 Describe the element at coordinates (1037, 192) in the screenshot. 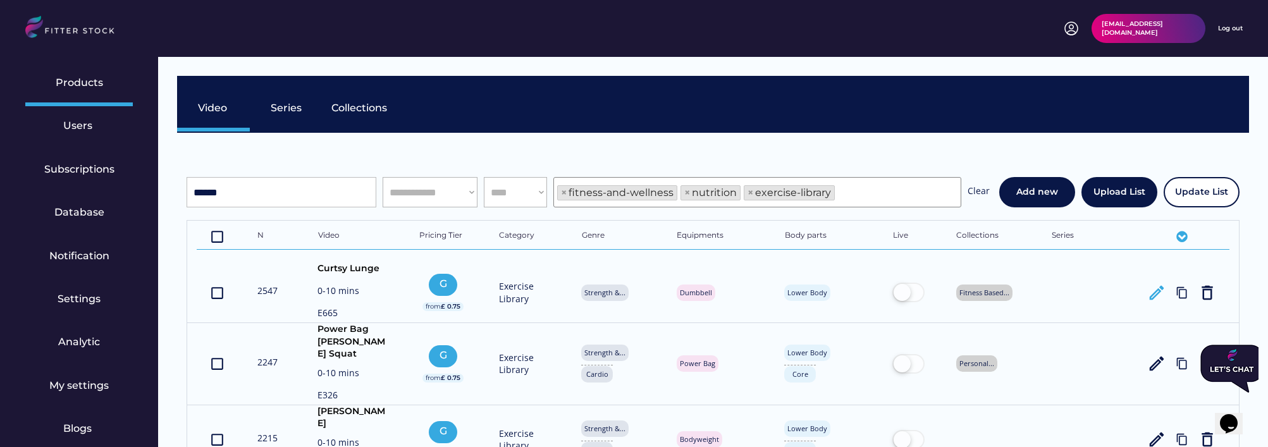

I see `button: Add new` at that location.